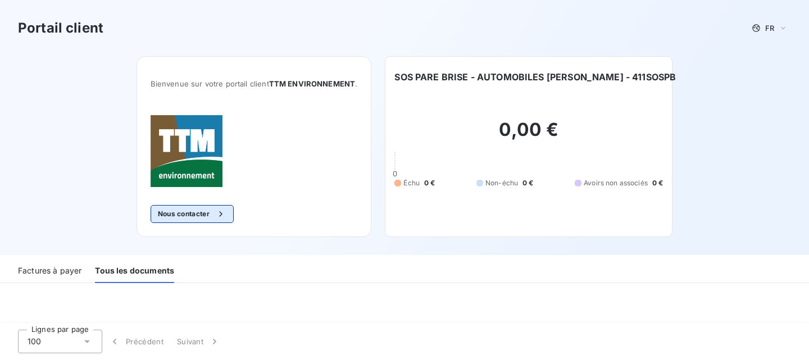 This screenshot has width=809, height=360. I want to click on button: Nous contacter, so click(192, 214).